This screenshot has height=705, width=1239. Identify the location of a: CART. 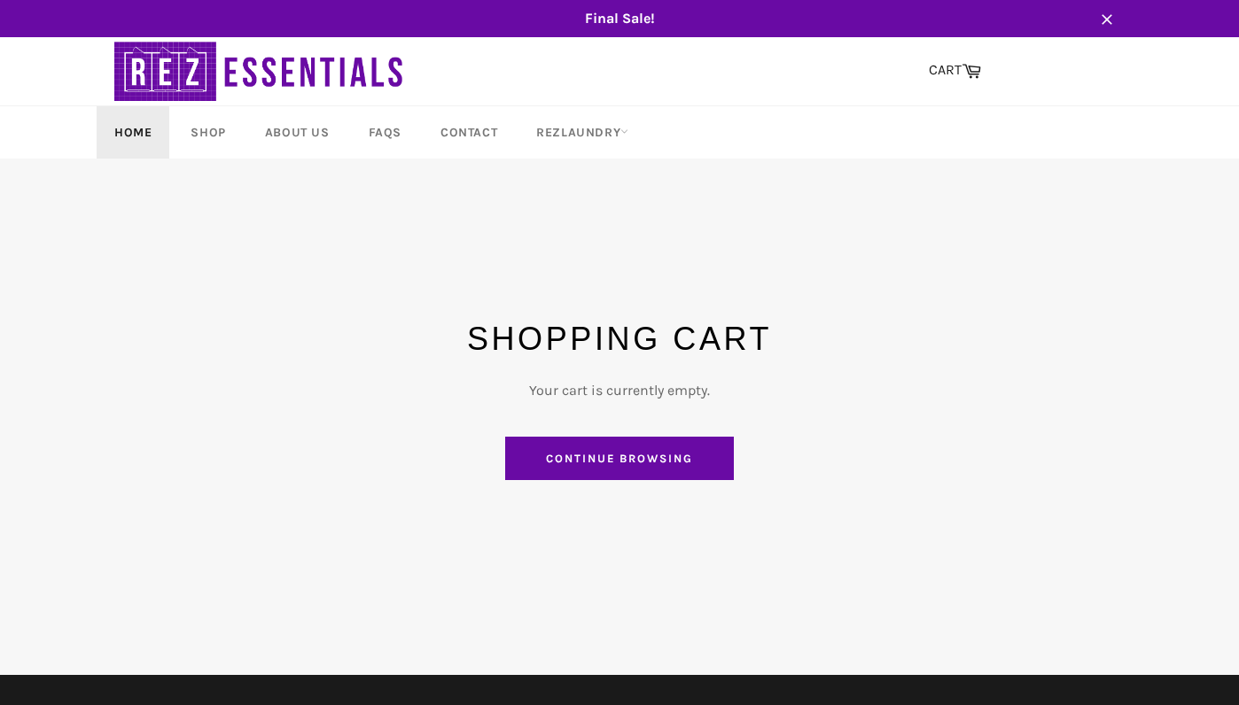
(954, 71).